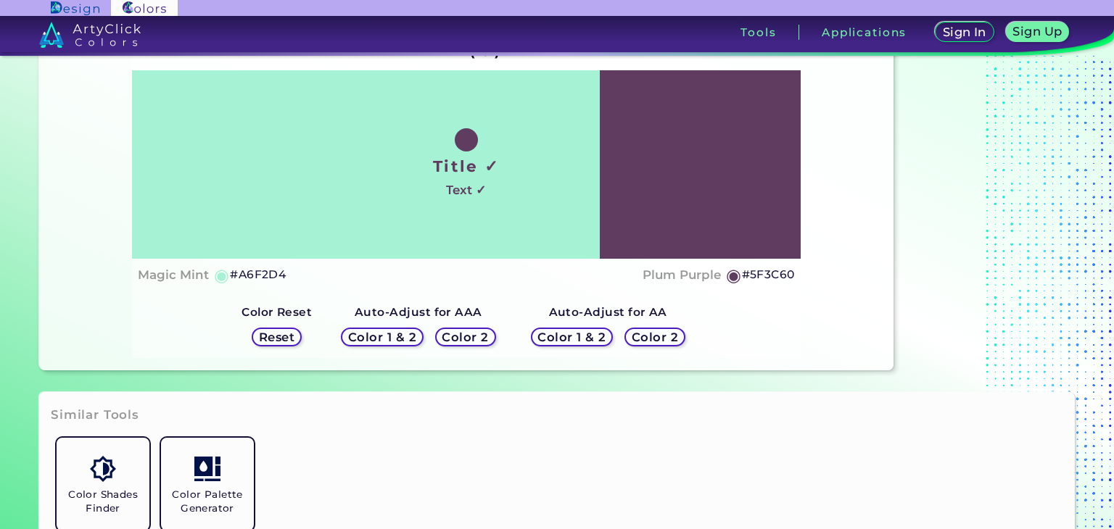 This screenshot has width=1114, height=529. What do you see at coordinates (75, 8) in the screenshot?
I see `img: ArtyClick Design logo` at bounding box center [75, 8].